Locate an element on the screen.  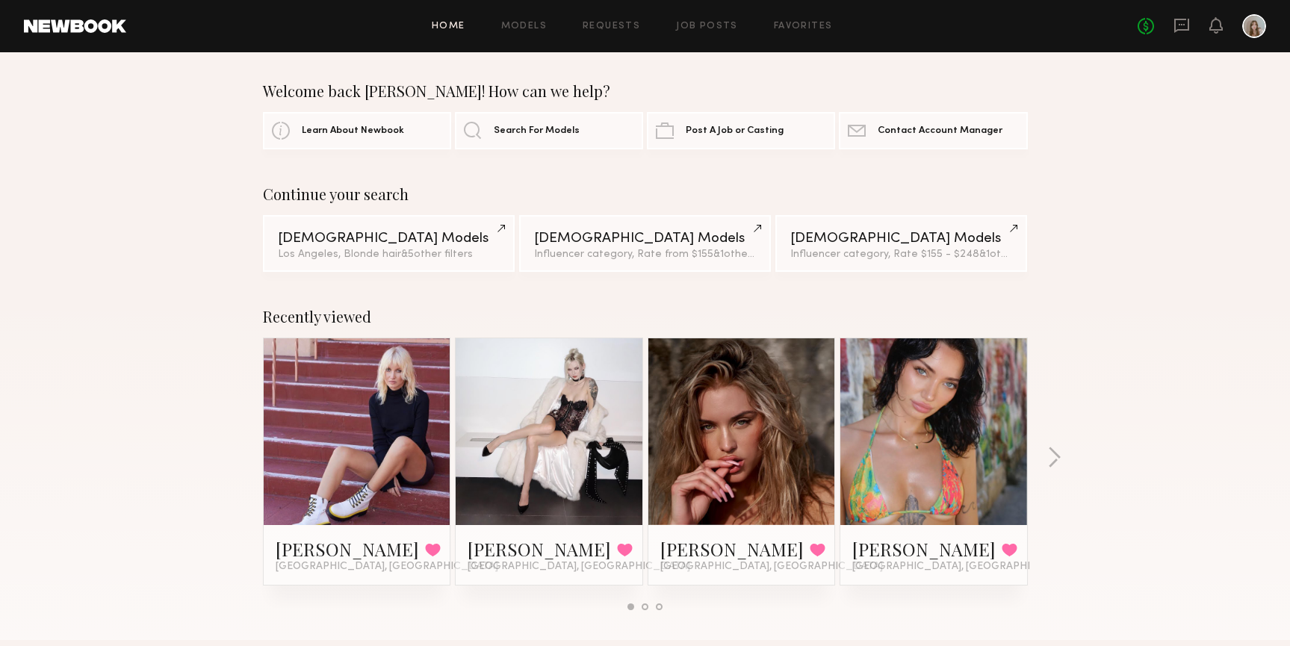
span: & 5 other filter s is located at coordinates (437, 254).